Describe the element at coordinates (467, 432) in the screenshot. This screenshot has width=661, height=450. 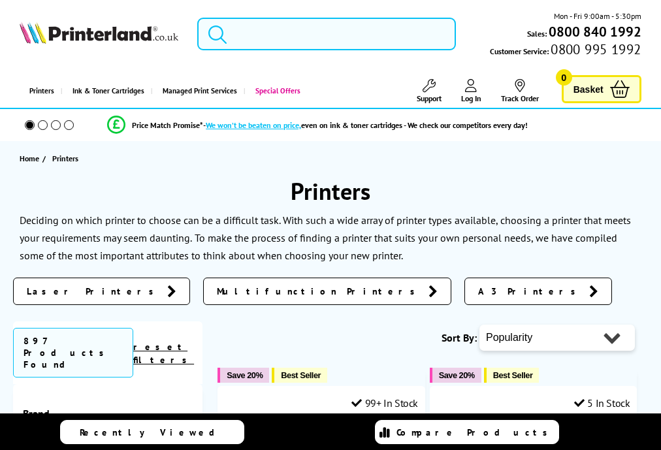
I see `a: Compare Products` at that location.